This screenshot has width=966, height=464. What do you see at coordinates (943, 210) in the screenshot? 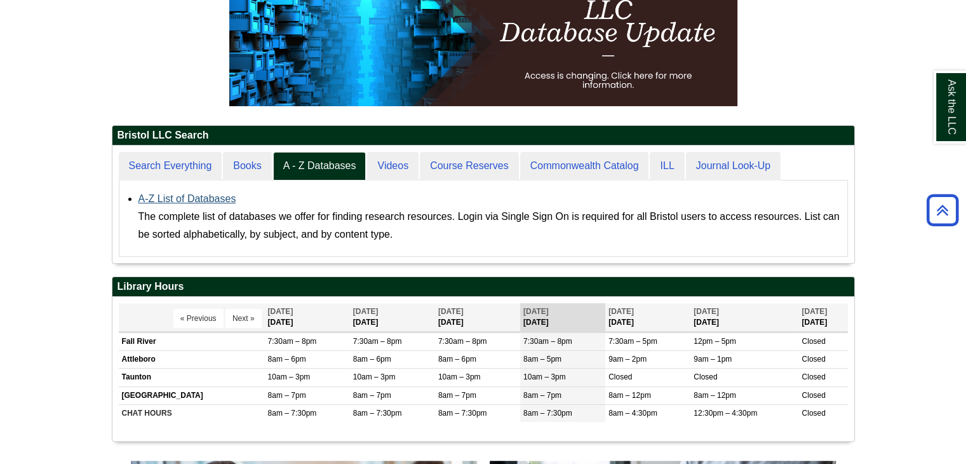
I see `a: Back to Top` at bounding box center [943, 210].